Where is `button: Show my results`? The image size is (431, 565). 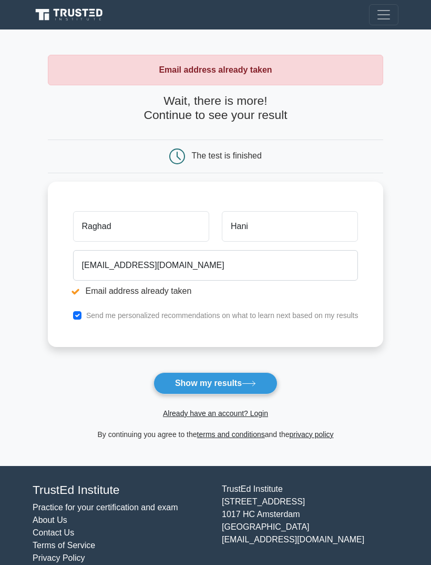 button: Show my results is located at coordinates (216, 383).